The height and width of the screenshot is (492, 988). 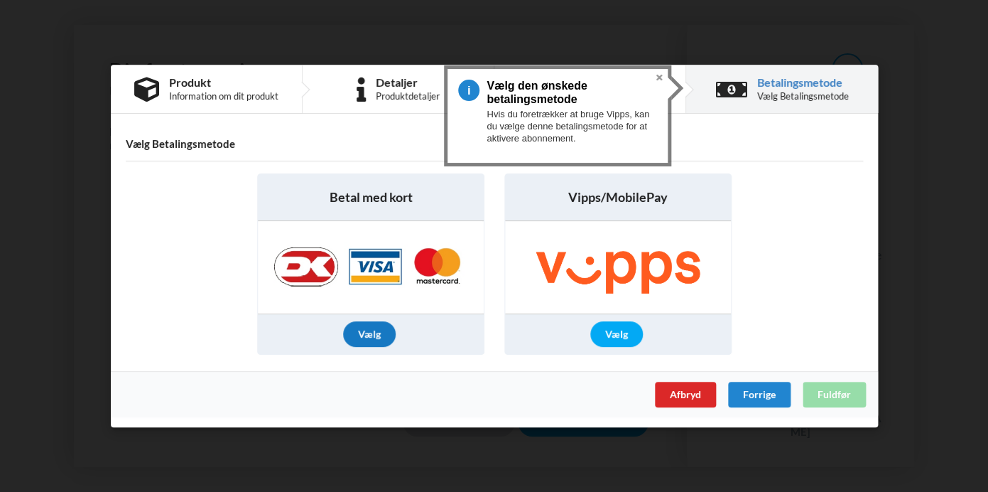 What do you see at coordinates (408, 96) in the screenshot?
I see `div: Produktdetaljer` at bounding box center [408, 96].